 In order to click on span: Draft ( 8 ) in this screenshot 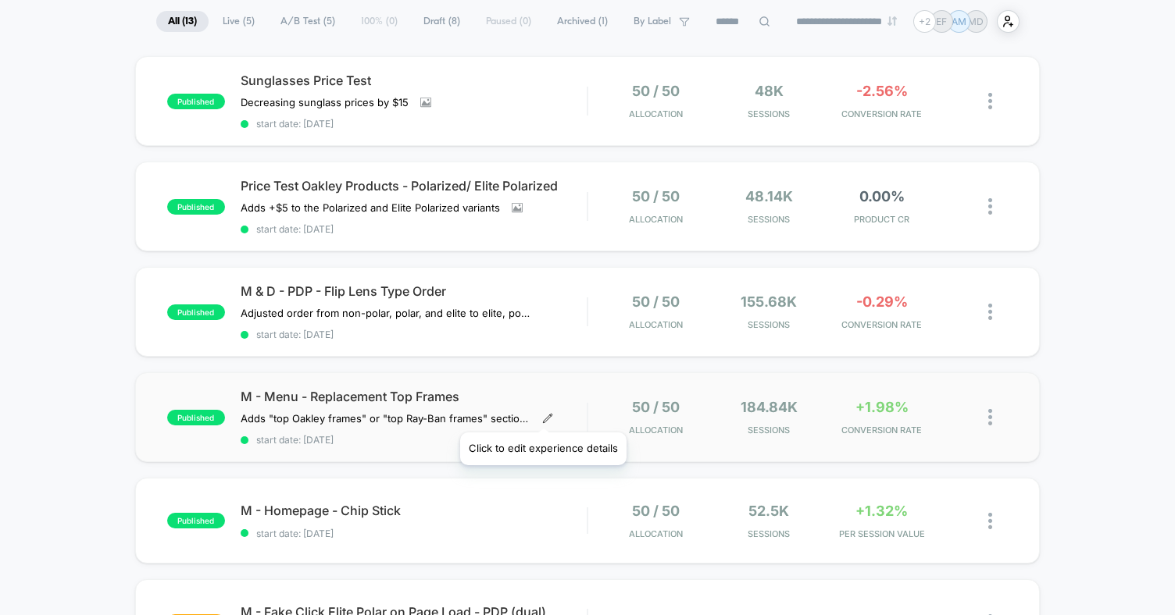, I will do `click(441, 21)`.